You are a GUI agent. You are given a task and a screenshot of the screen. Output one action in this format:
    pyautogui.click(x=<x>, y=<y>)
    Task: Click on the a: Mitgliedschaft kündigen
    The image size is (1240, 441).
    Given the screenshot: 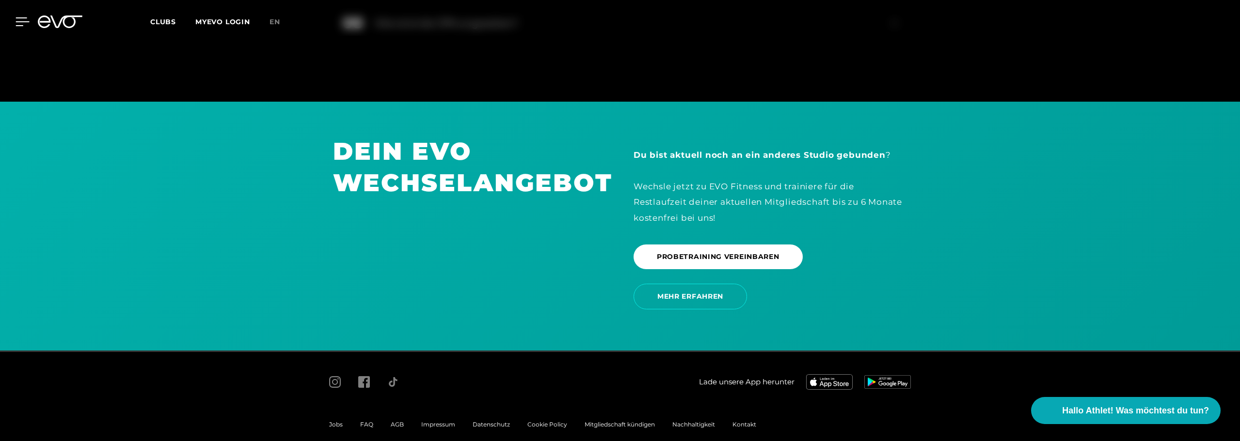 What is the action you would take?
    pyautogui.click(x=619, y=425)
    